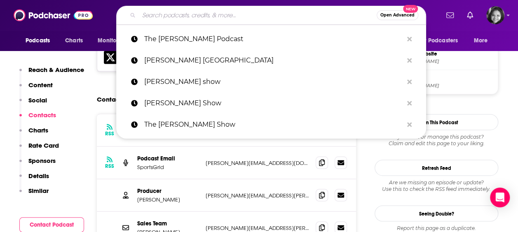 The width and height of the screenshot is (518, 232). I want to click on p: Contacts, so click(42, 115).